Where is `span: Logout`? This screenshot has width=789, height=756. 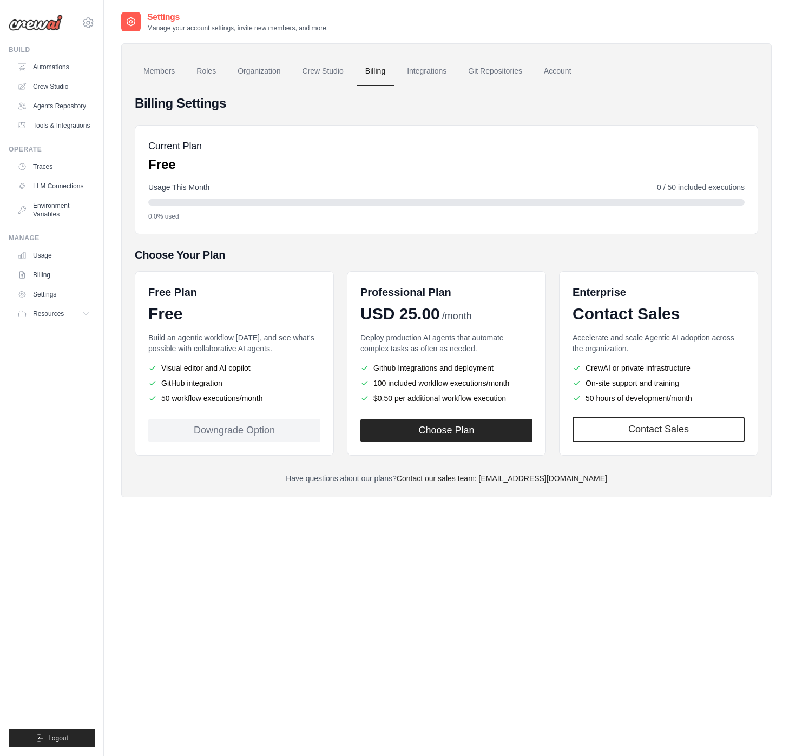
span: Logout is located at coordinates (58, 738).